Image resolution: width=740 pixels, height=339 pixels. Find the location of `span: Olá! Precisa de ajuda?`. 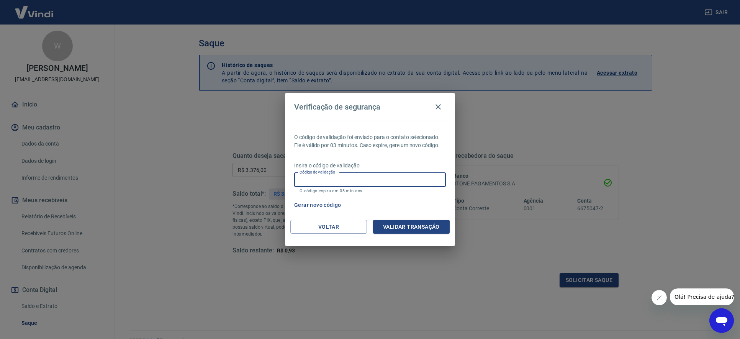

span: Olá! Precisa de ajuda? is located at coordinates (34, 8).